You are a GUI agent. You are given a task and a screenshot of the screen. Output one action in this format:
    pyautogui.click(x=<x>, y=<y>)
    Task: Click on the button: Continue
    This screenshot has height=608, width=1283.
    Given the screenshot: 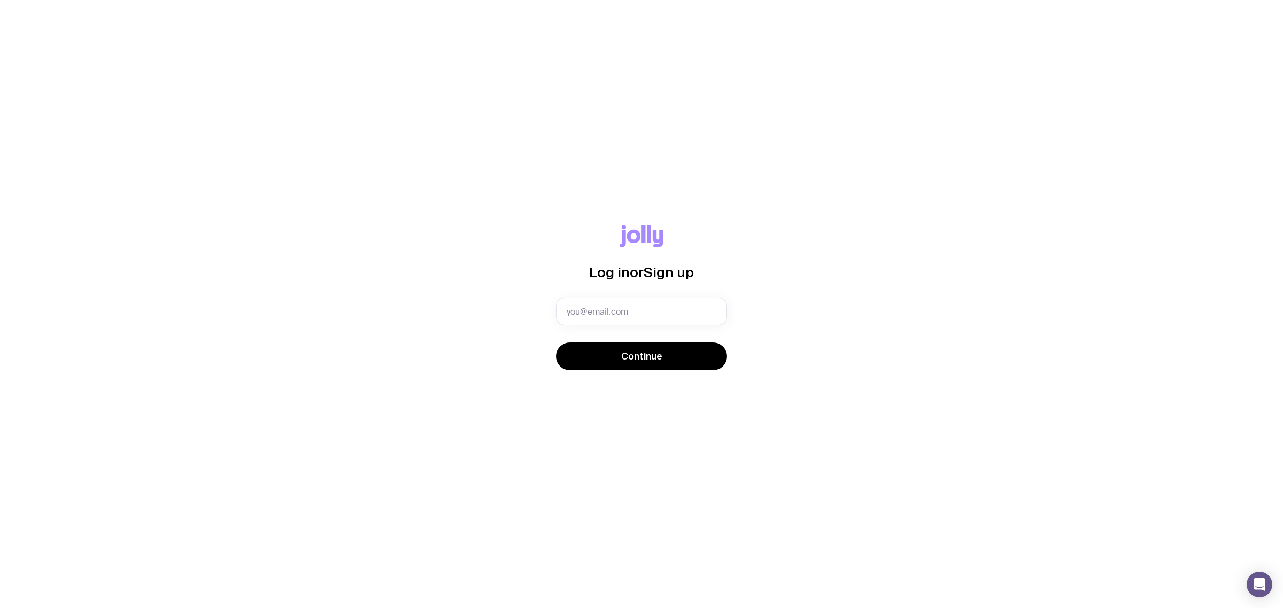 What is the action you would take?
    pyautogui.click(x=641, y=356)
    